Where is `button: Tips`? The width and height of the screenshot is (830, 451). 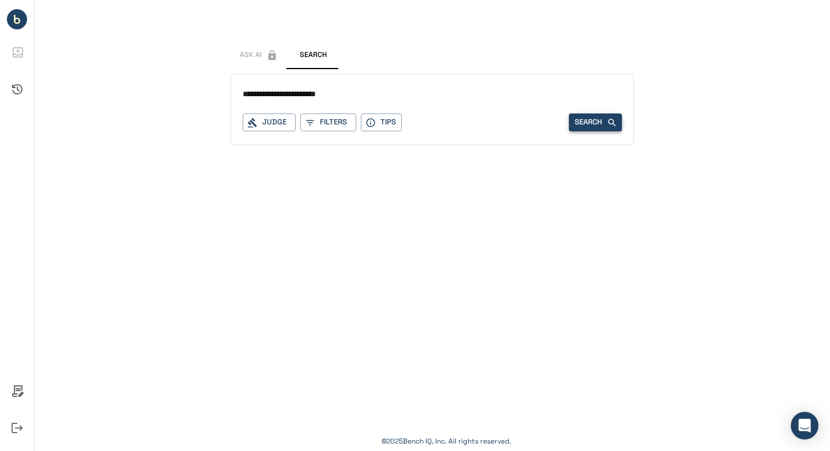 button: Tips is located at coordinates (381, 122).